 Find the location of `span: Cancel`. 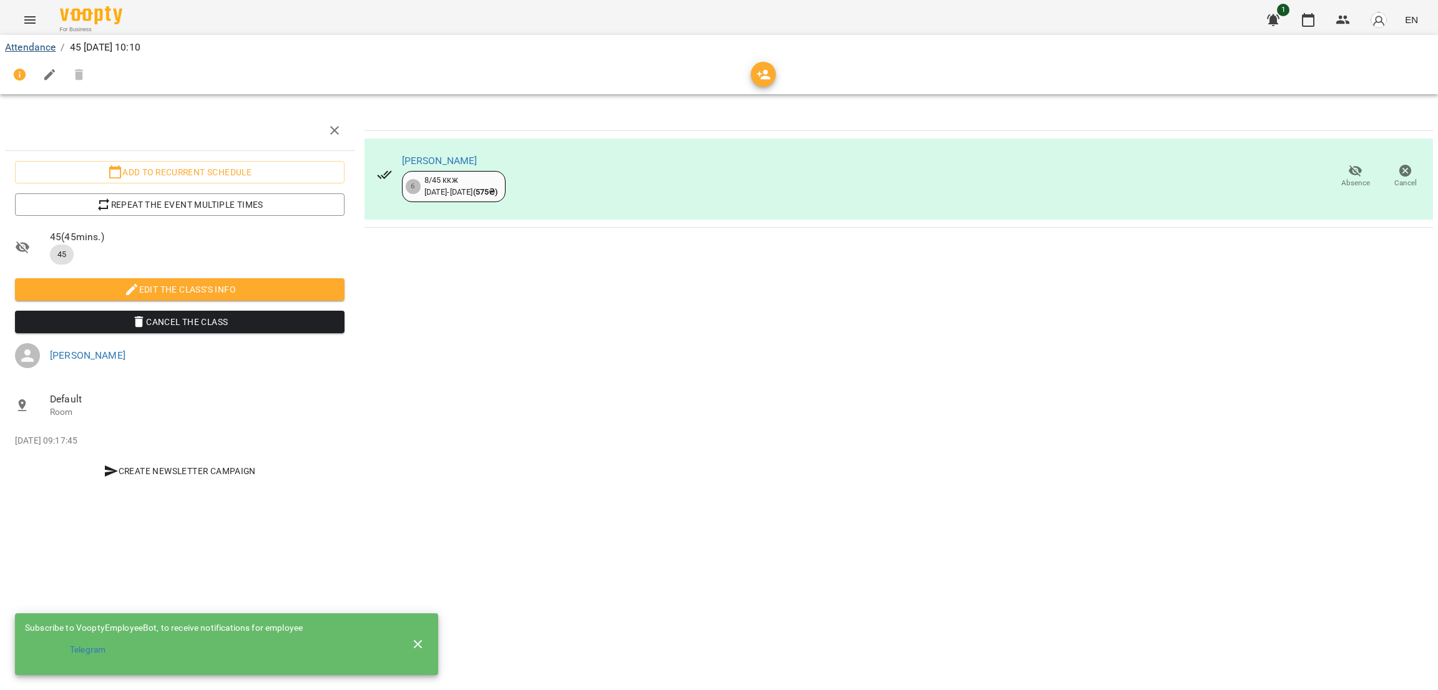

span: Cancel is located at coordinates (1406, 183).